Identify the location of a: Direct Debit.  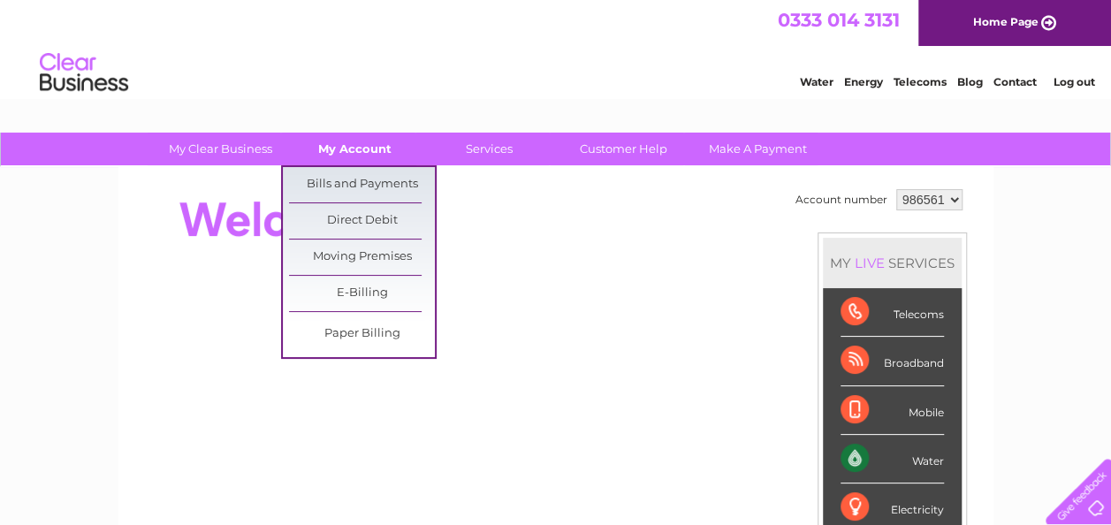
(361, 221).